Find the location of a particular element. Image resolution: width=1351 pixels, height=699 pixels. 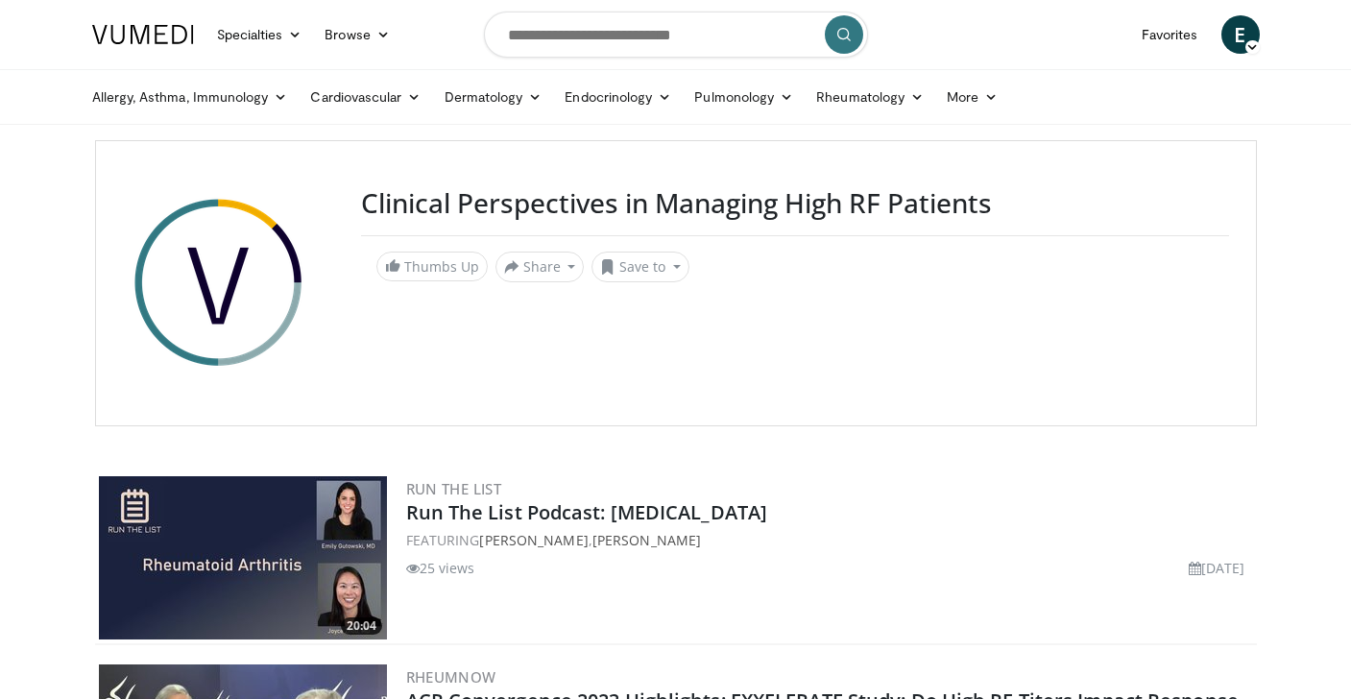

a: RheumNow is located at coordinates (451, 677).